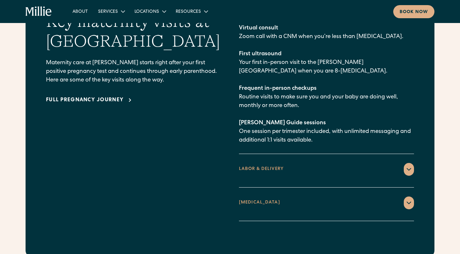 The height and width of the screenshot is (254, 460). I want to click on a: Book now, so click(413, 11).